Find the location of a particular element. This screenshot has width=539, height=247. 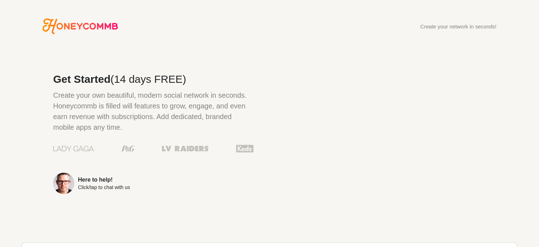

div: Here to help! is located at coordinates (104, 179).